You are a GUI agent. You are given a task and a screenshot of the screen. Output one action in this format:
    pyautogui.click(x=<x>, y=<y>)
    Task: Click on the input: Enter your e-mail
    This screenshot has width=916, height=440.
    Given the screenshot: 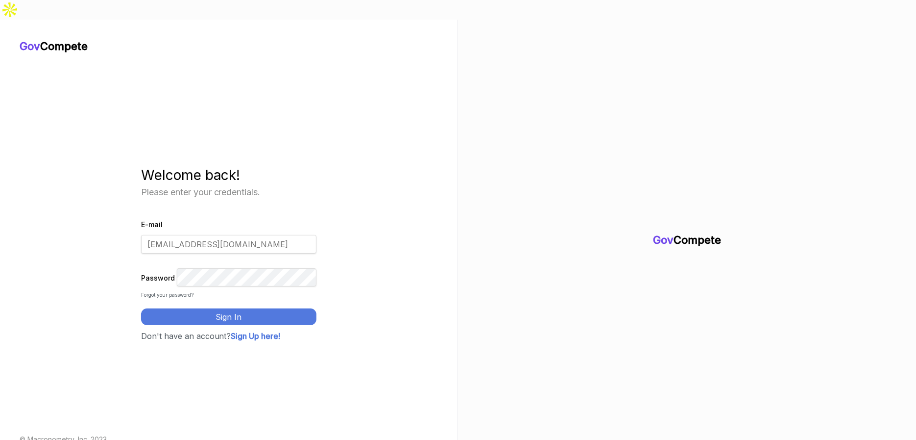 What is the action you would take?
    pyautogui.click(x=229, y=244)
    